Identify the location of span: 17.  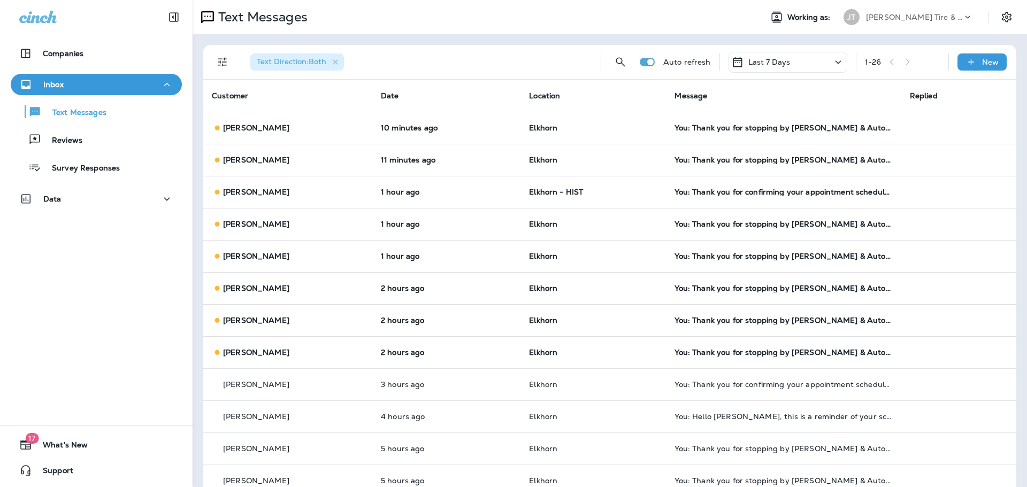
(32, 439).